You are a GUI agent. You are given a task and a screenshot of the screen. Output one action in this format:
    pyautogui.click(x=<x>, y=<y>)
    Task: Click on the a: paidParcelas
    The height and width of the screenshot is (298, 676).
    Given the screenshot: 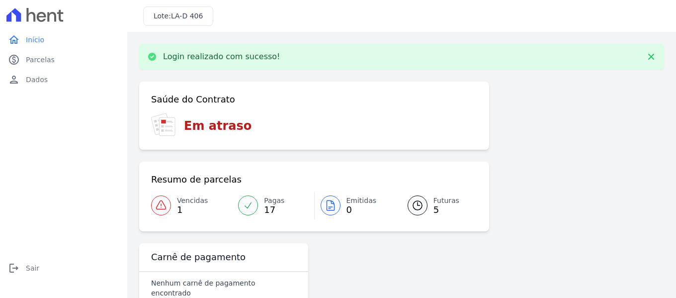 What is the action you would take?
    pyautogui.click(x=64, y=60)
    